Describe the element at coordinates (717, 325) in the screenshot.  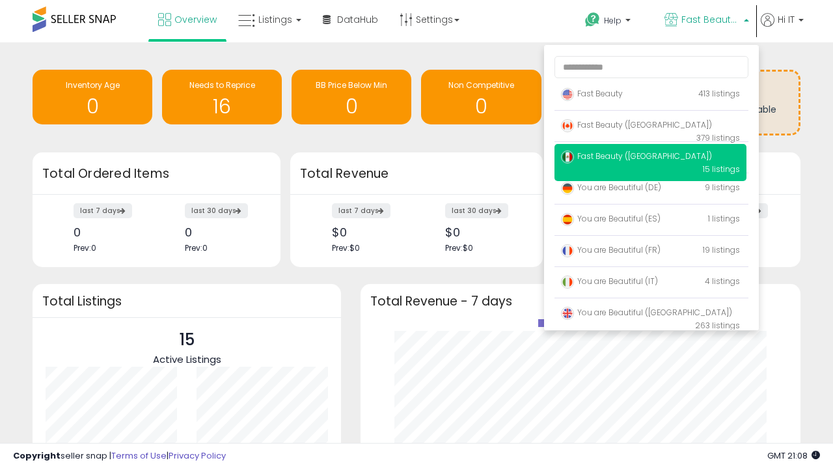
I see `span: 263 listings` at that location.